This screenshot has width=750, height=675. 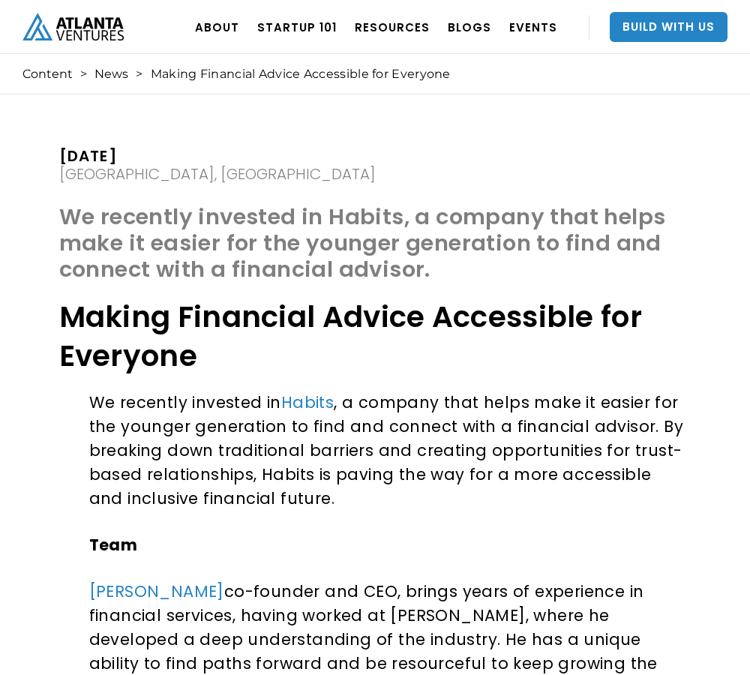 I want to click on a: RESOURCES, so click(x=393, y=27).